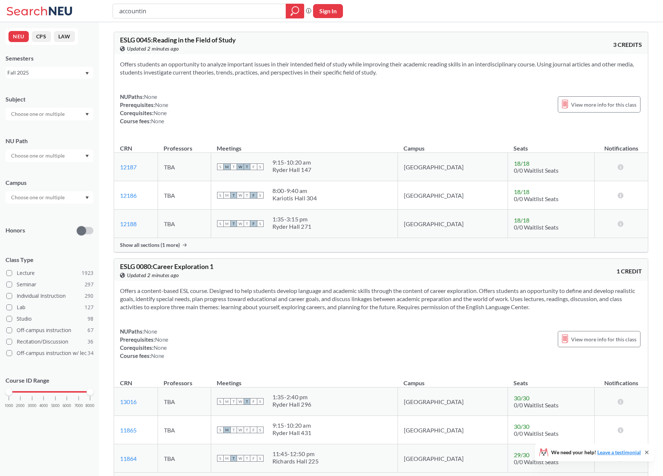 The image size is (663, 476). Describe the element at coordinates (521, 454) in the screenshot. I see `span: 29 / 30` at that location.